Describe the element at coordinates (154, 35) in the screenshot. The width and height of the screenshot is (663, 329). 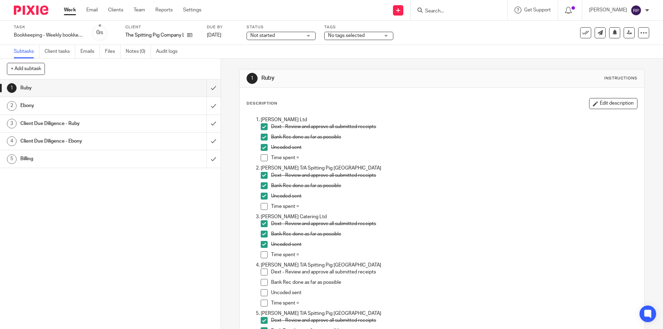
I see `p: The Spitting Pig Company Ltd` at that location.